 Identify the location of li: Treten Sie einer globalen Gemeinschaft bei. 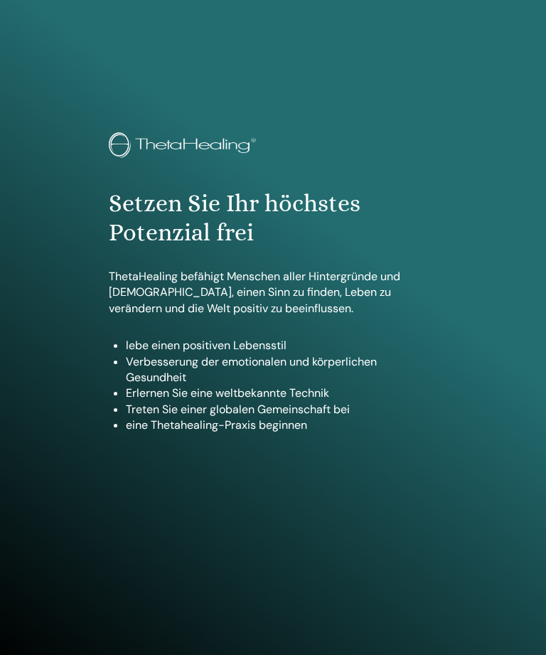
(281, 409).